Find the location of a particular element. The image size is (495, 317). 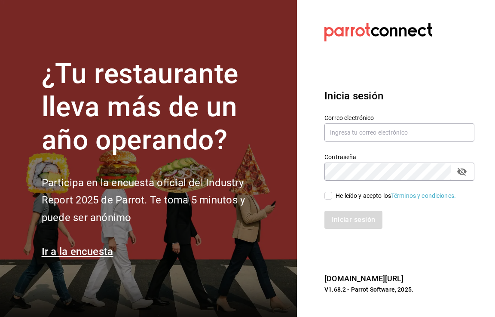

label: Correo electrónico is located at coordinates (399, 118).